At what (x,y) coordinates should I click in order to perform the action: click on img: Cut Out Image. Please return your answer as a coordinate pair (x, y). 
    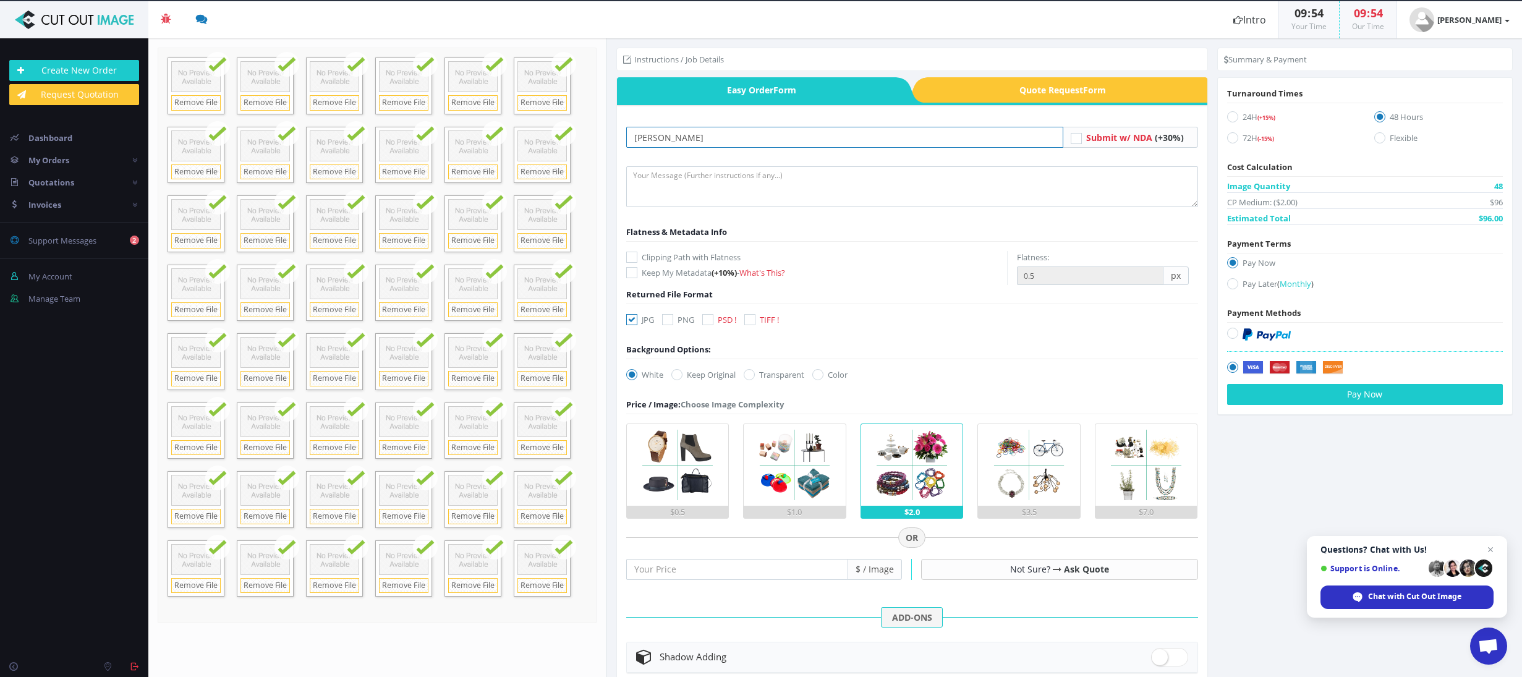
    Looking at the image, I should click on (74, 20).